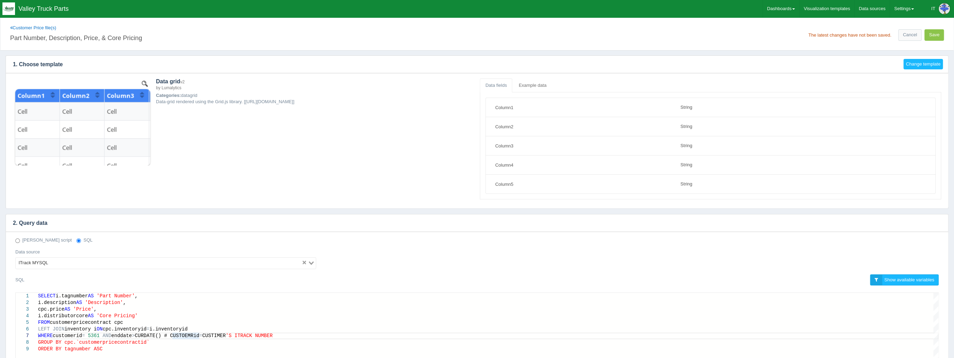 The height and width of the screenshot is (358, 954). Describe the element at coordinates (176, 263) in the screenshot. I see `input: Search for option` at that location.